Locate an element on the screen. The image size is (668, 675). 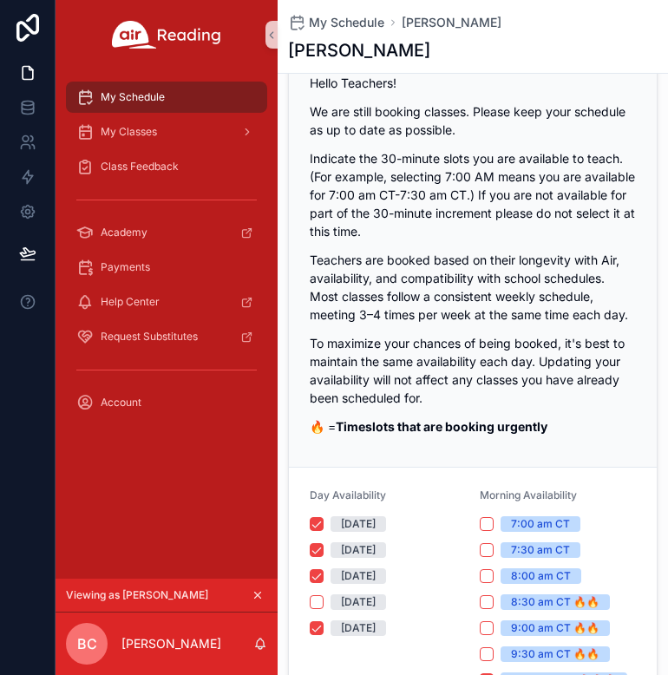
span: BC is located at coordinates (87, 643).